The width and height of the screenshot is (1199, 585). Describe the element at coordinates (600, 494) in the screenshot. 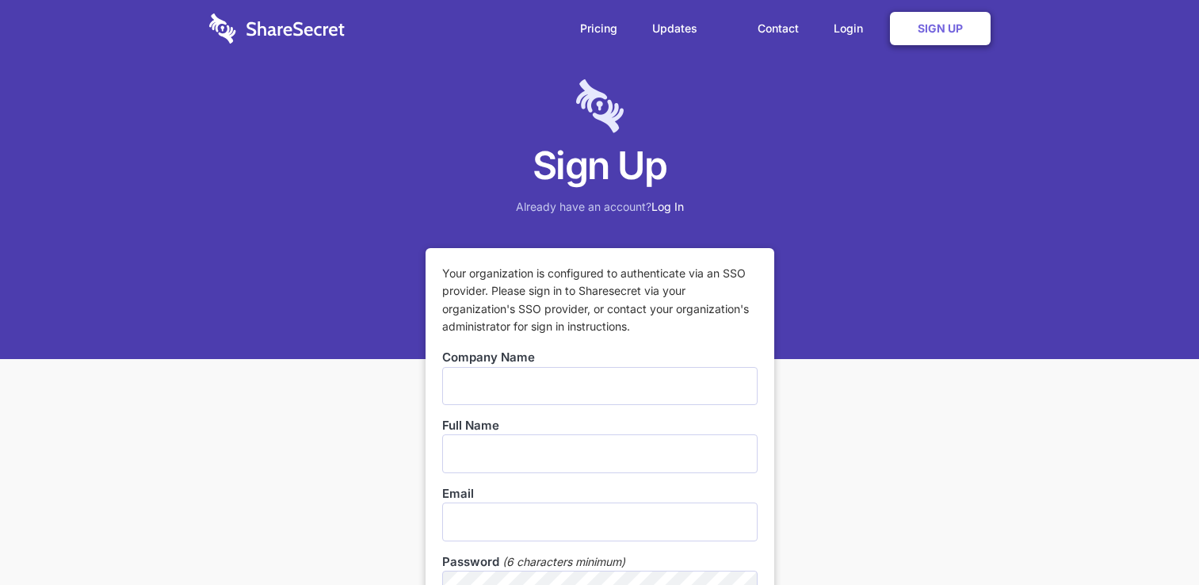

I see `label: Email` at that location.